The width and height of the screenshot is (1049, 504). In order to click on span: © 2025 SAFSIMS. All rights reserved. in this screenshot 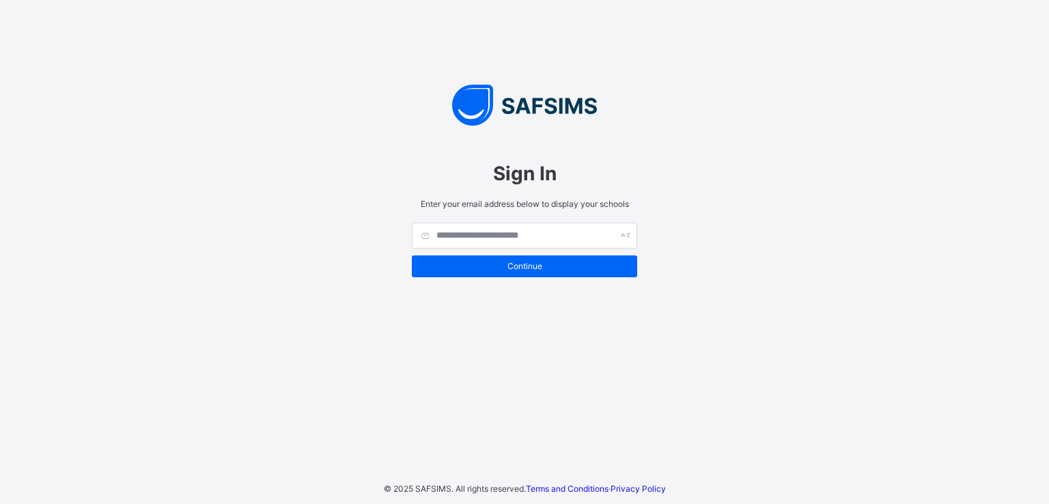, I will do `click(455, 488)`.